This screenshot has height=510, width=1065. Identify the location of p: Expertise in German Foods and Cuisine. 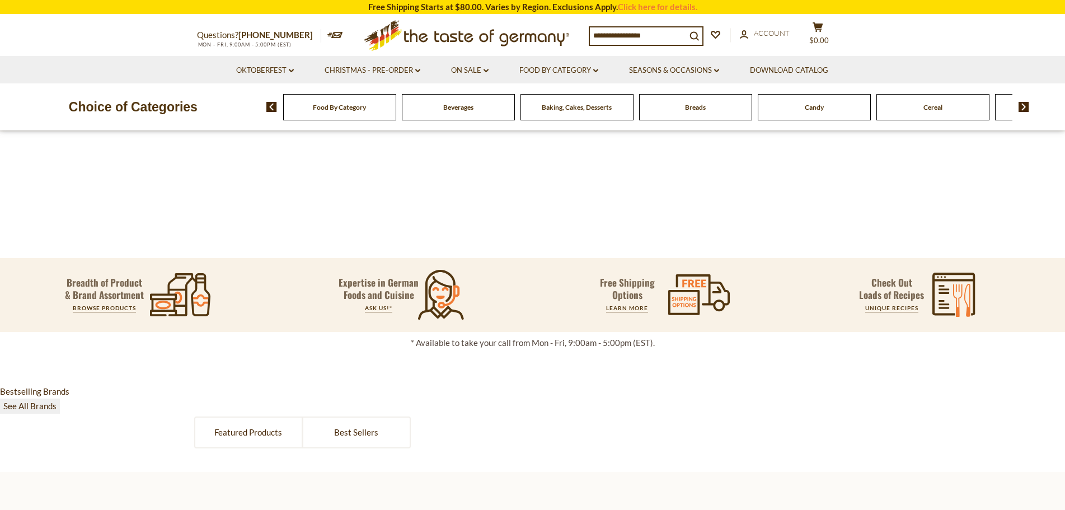
(379, 289).